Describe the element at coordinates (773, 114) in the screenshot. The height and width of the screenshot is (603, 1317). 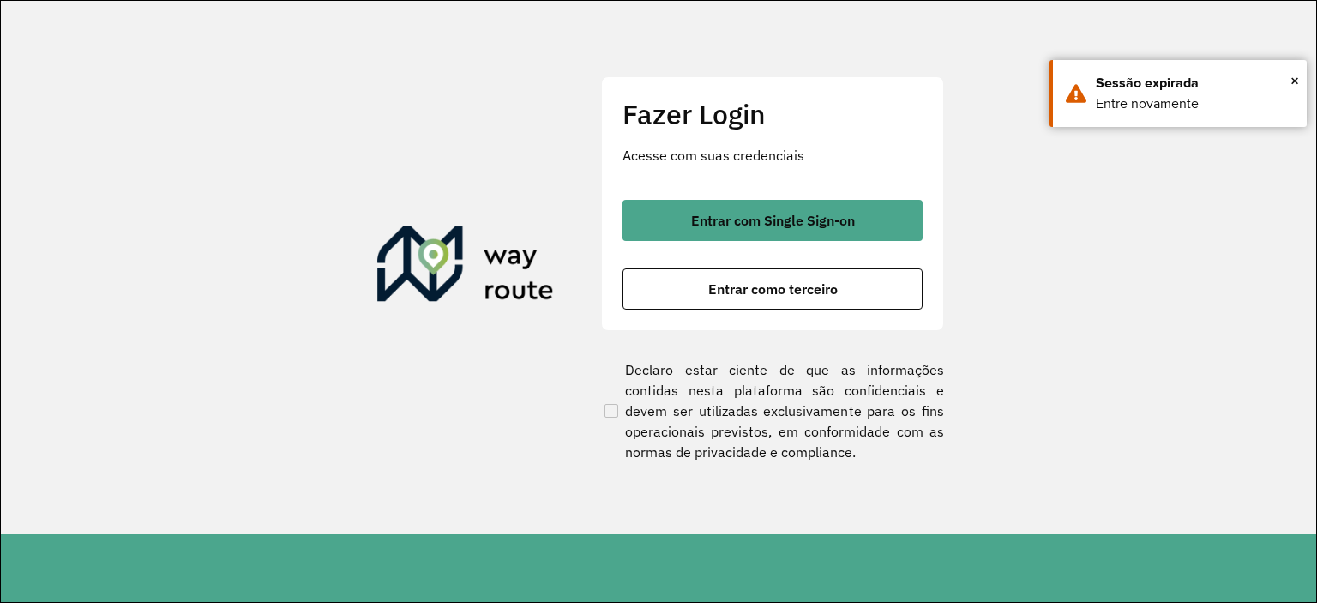
I see `h2: Fazer Login` at that location.